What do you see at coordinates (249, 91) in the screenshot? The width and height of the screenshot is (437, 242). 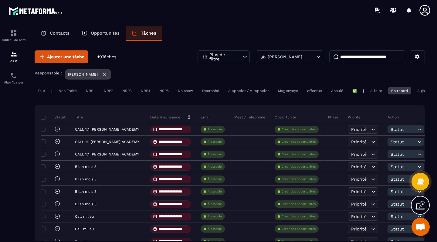 I see `div: A appeler / A rappeler` at bounding box center [249, 91].